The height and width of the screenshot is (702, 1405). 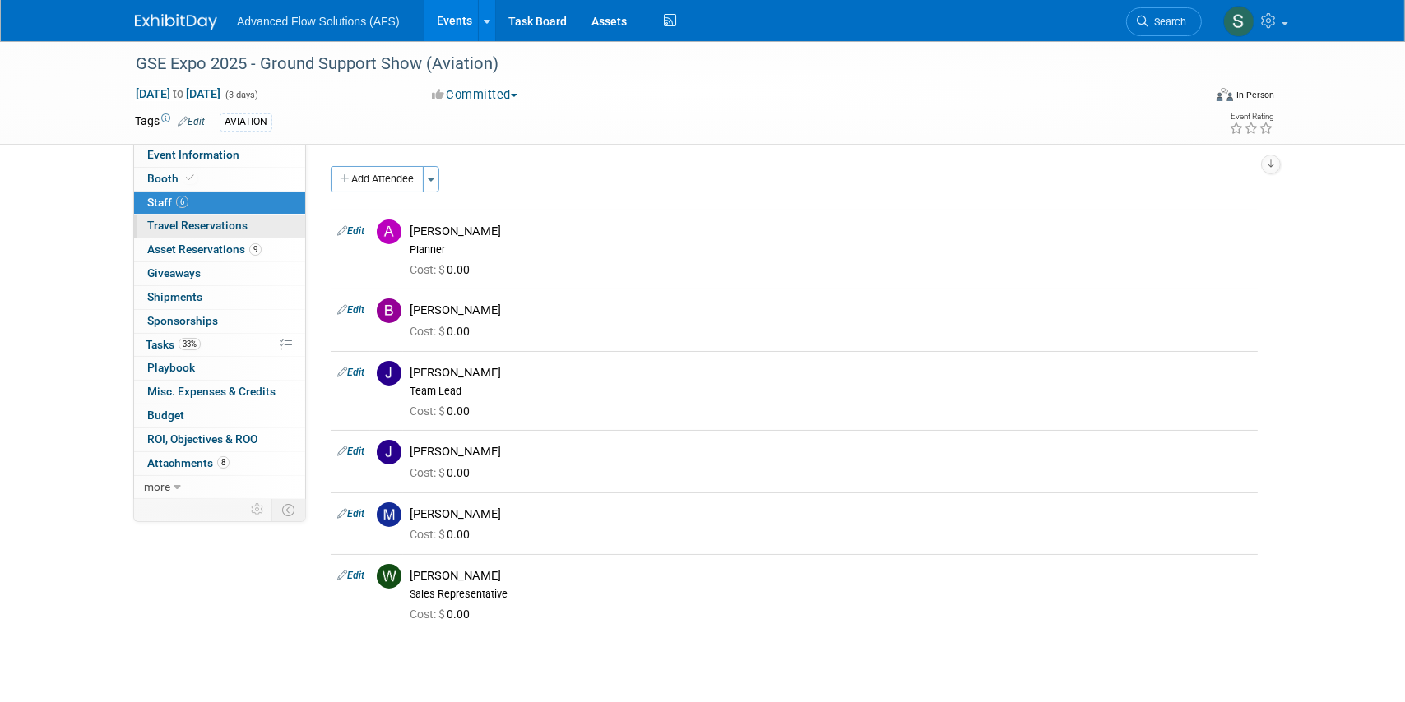 What do you see at coordinates (171, 368) in the screenshot?
I see `span: Playbook` at bounding box center [171, 368].